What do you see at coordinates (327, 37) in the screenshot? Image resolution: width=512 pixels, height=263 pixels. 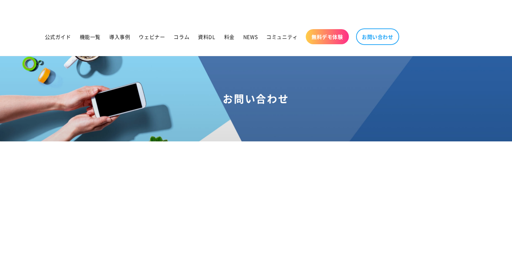 I see `a: 無料デモ体験` at bounding box center [327, 37].